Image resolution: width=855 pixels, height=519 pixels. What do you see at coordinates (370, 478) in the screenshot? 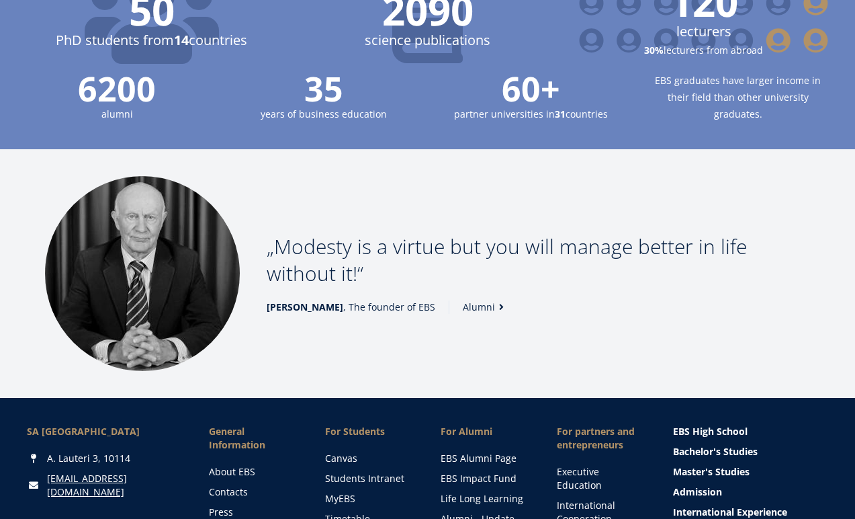
I see `a: Students Intranet` at bounding box center [370, 478].